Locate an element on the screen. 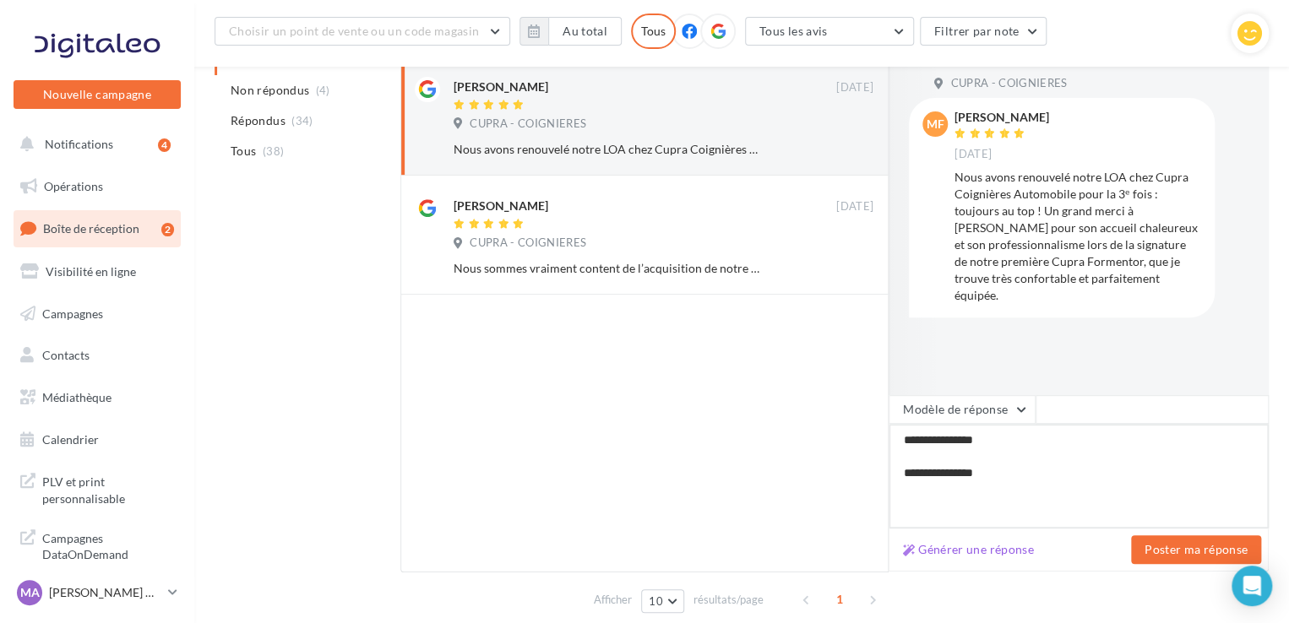 The width and height of the screenshot is (1289, 623). button: Nouvelle campagne is located at coordinates (97, 95).